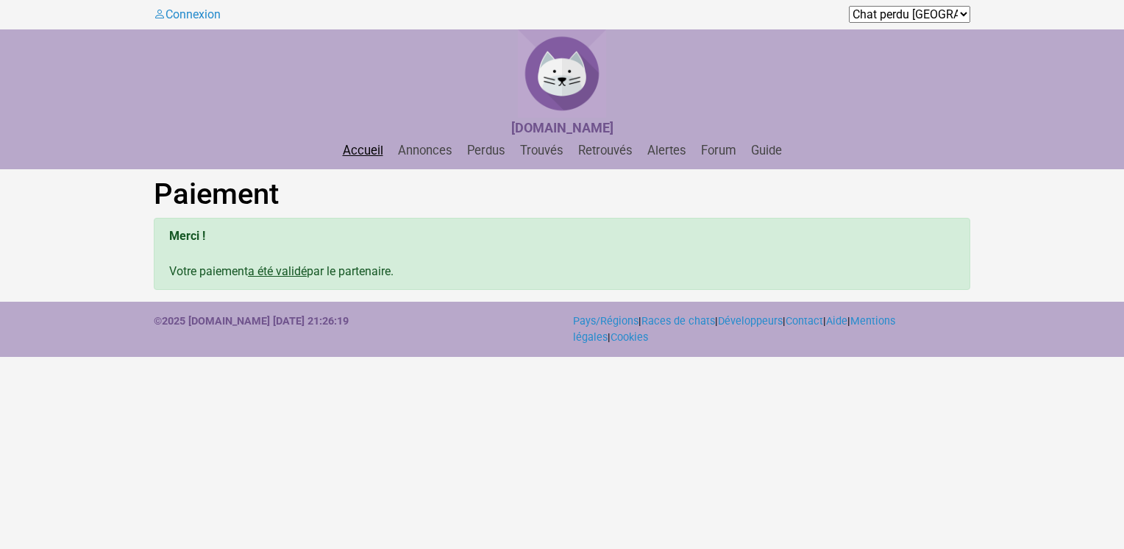 The height and width of the screenshot is (549, 1124). What do you see at coordinates (666, 150) in the screenshot?
I see `a: Alertes` at bounding box center [666, 150].